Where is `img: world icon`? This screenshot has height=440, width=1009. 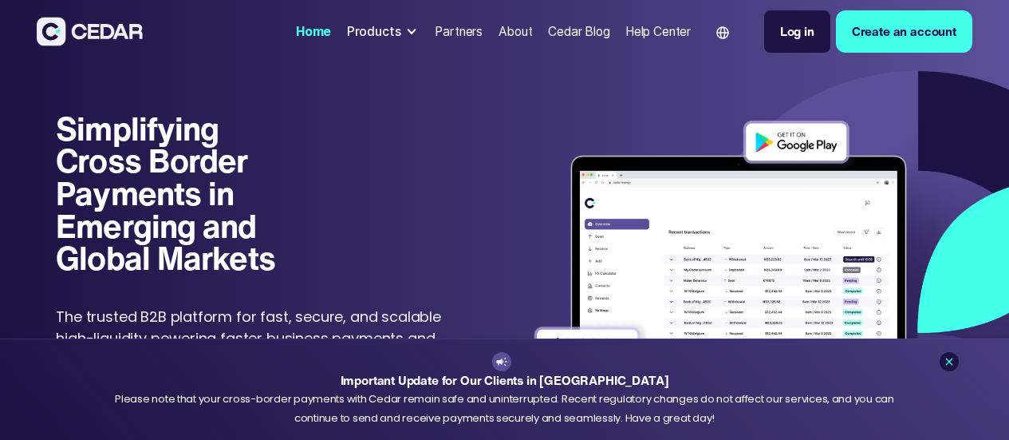
img: world icon is located at coordinates (723, 33).